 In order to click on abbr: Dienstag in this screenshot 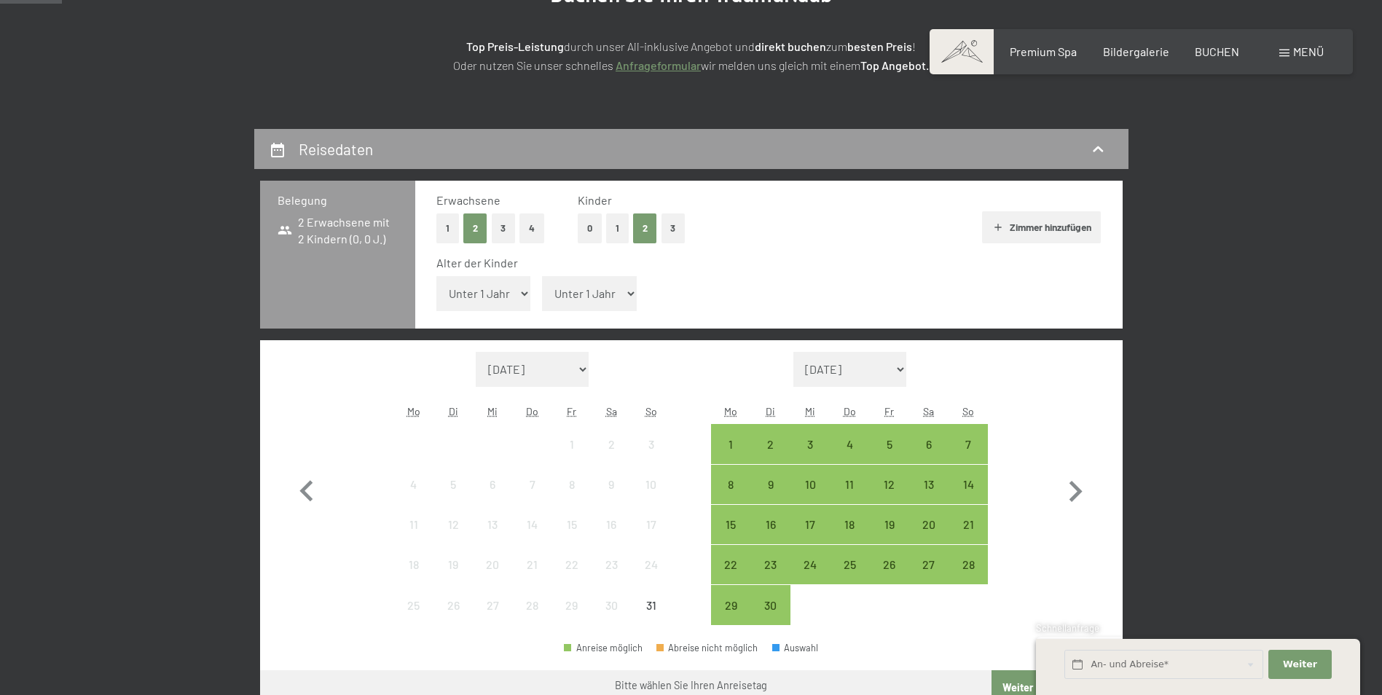, I will do `click(770, 411)`.